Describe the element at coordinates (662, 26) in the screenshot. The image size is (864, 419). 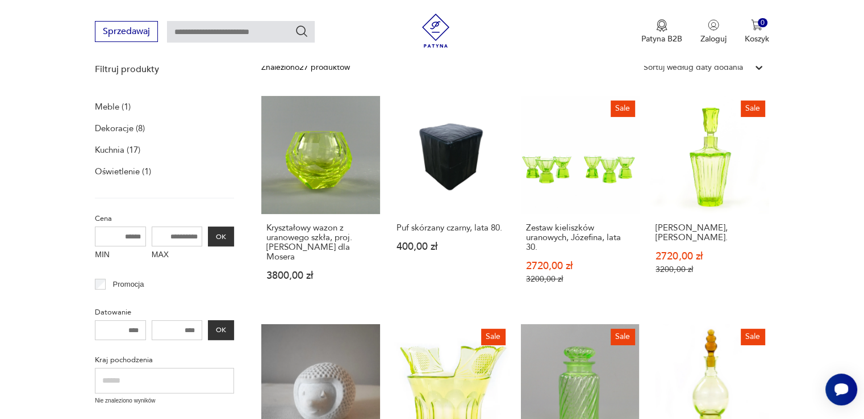
I see `img: Ikona medalu` at that location.